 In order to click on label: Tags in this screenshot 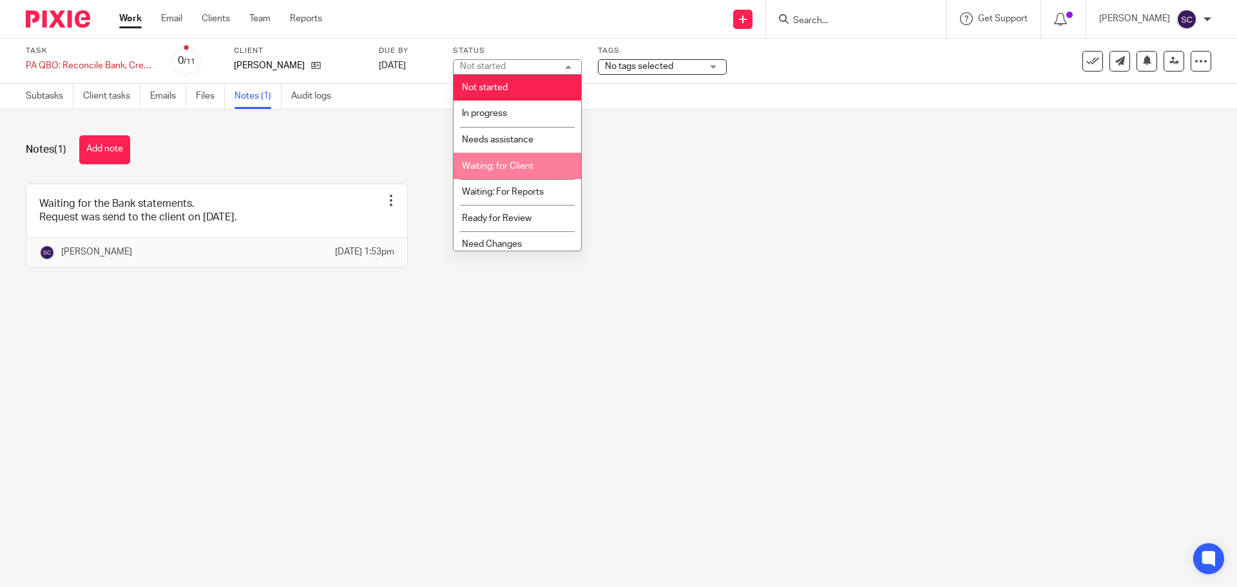, I will do `click(662, 51)`.